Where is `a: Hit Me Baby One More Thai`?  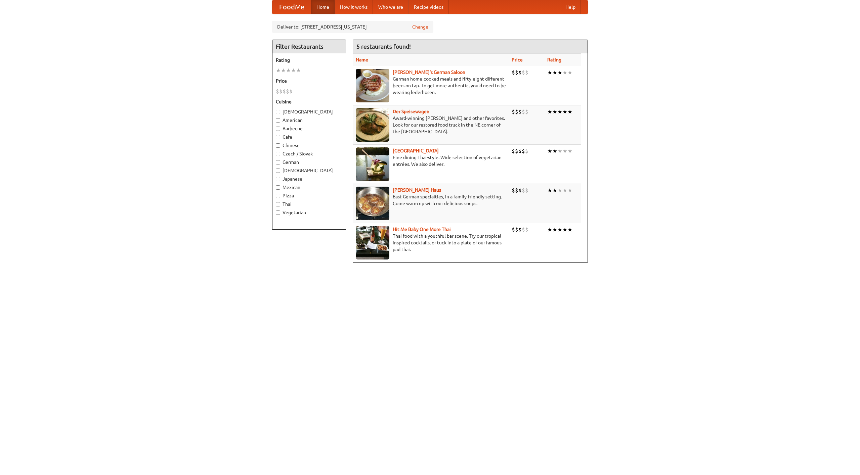
a: Hit Me Baby One More Thai is located at coordinates (422, 229).